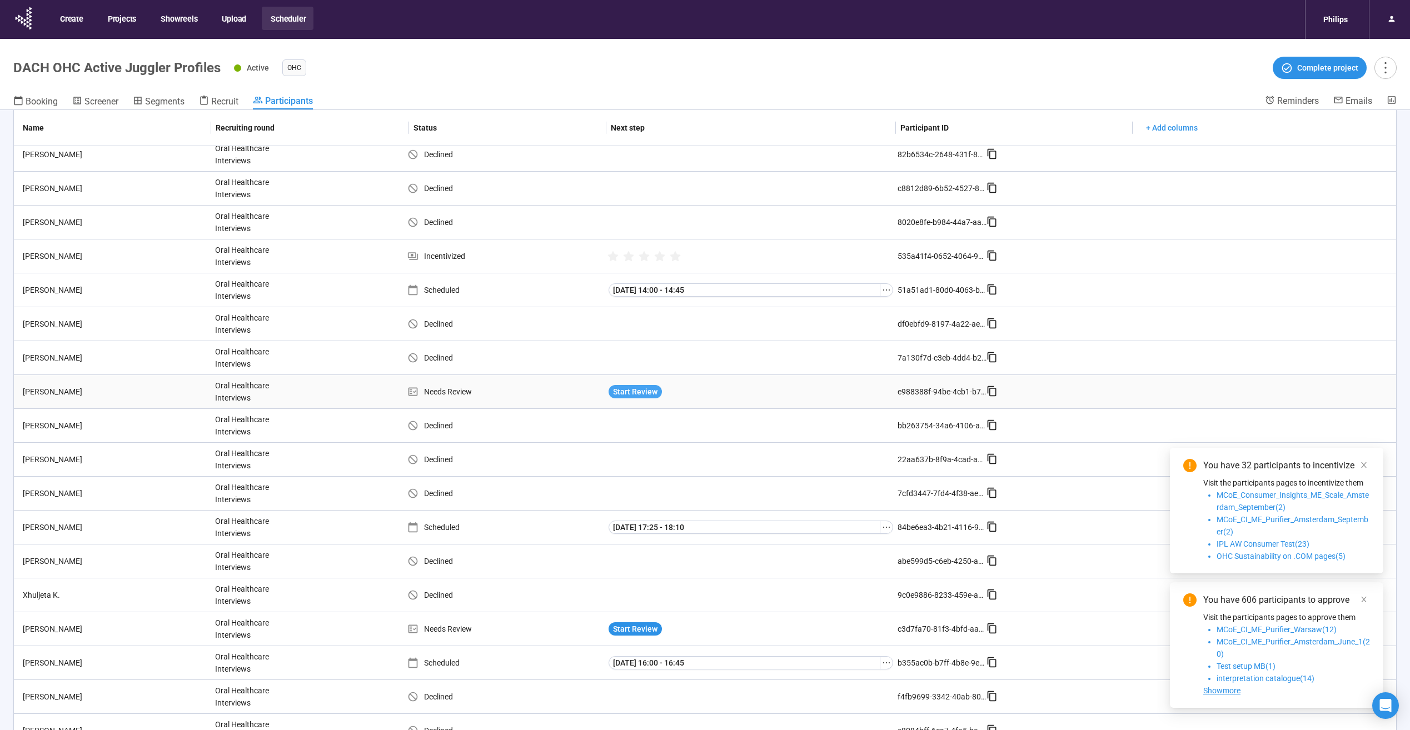 Image resolution: width=1410 pixels, height=730 pixels. What do you see at coordinates (1385, 706) in the screenshot?
I see `div: Open Intercom Messenger` at bounding box center [1385, 706].